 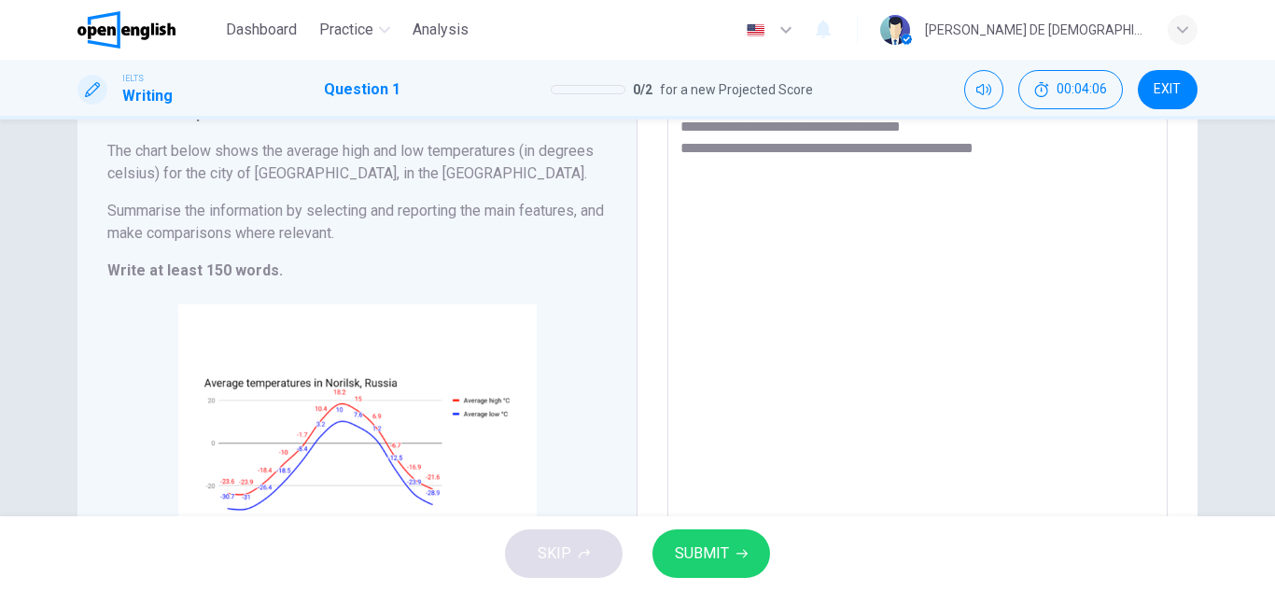 What do you see at coordinates (702, 553) in the screenshot?
I see `span: SUBMIT` at bounding box center [702, 553].